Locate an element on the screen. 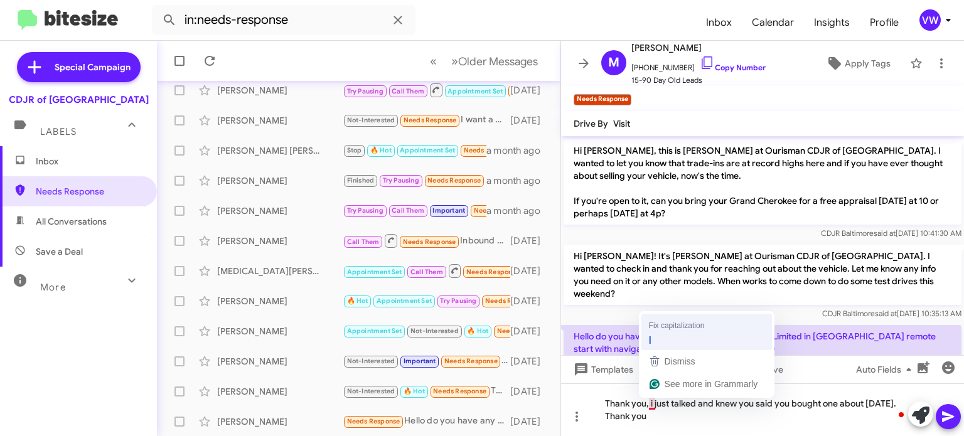 The image size is (964, 436). div: To enrich screen reader interactions, please activate Accessibility in Grammarly extension settings is located at coordinates (762, 410).